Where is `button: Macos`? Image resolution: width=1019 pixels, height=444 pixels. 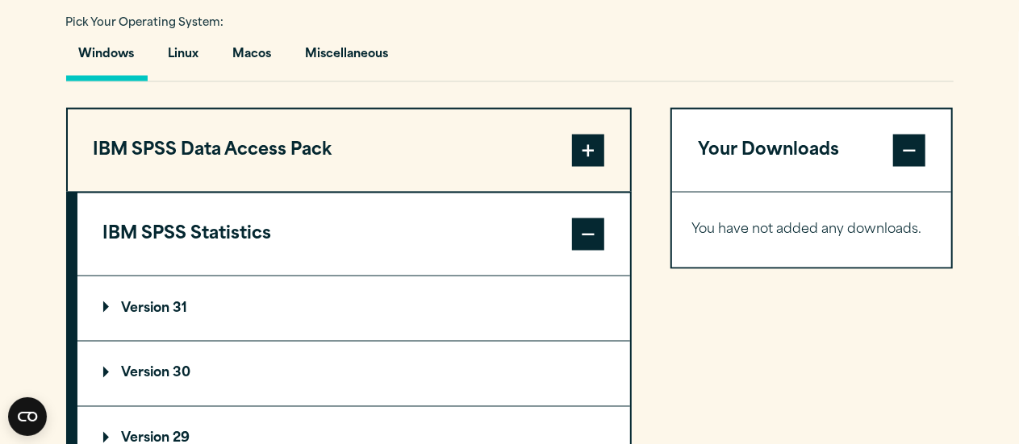
button: Macos is located at coordinates (252, 58).